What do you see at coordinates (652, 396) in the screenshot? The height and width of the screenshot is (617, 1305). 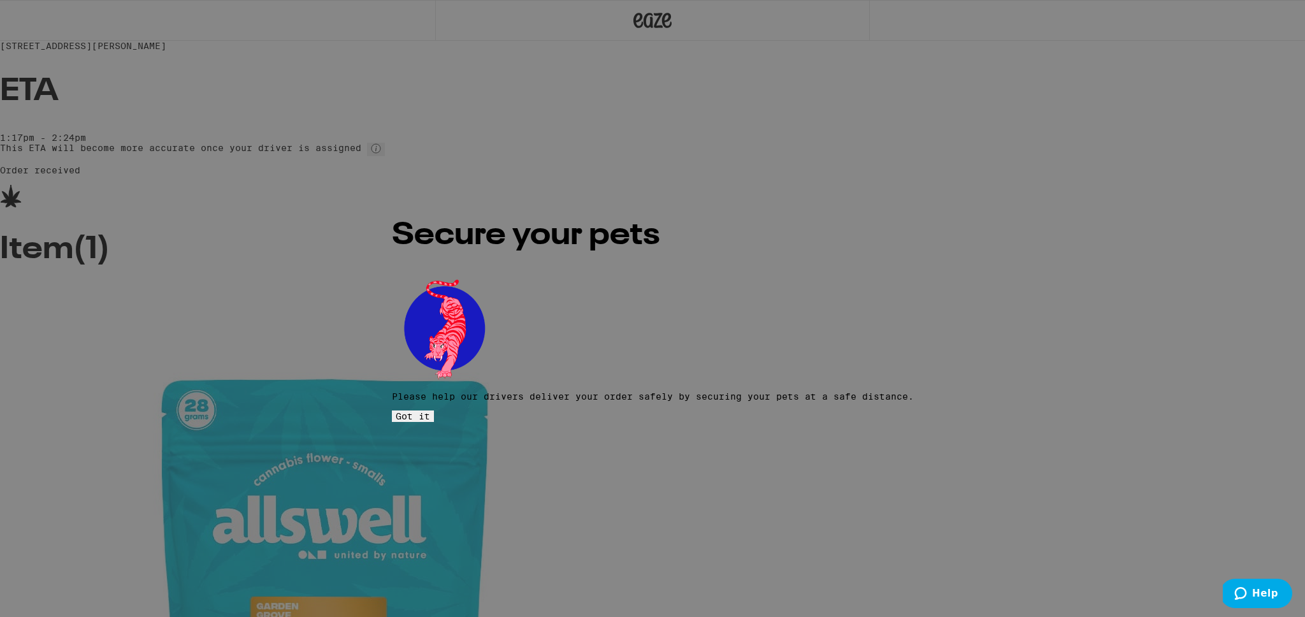 I see `p: Please help our drivers deliver your order safely by securing your pets at a safe distance.` at bounding box center [652, 396].